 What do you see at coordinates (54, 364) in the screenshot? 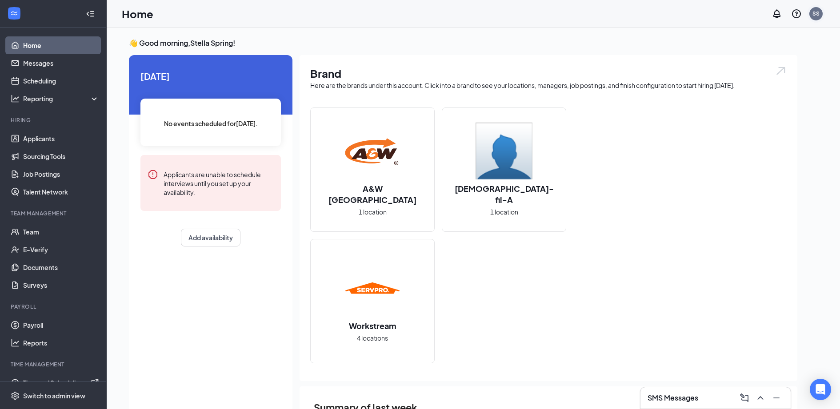
I see `div: TIME MANAGEMENT` at bounding box center [54, 364].